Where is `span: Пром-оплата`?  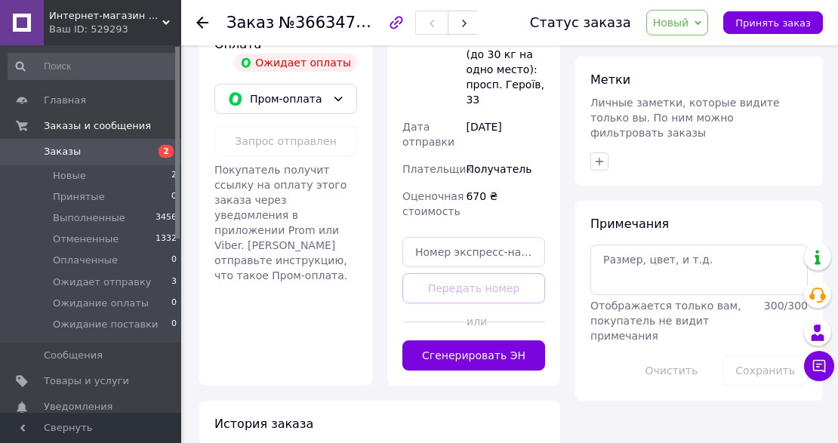 span: Пром-оплата is located at coordinates (288, 99).